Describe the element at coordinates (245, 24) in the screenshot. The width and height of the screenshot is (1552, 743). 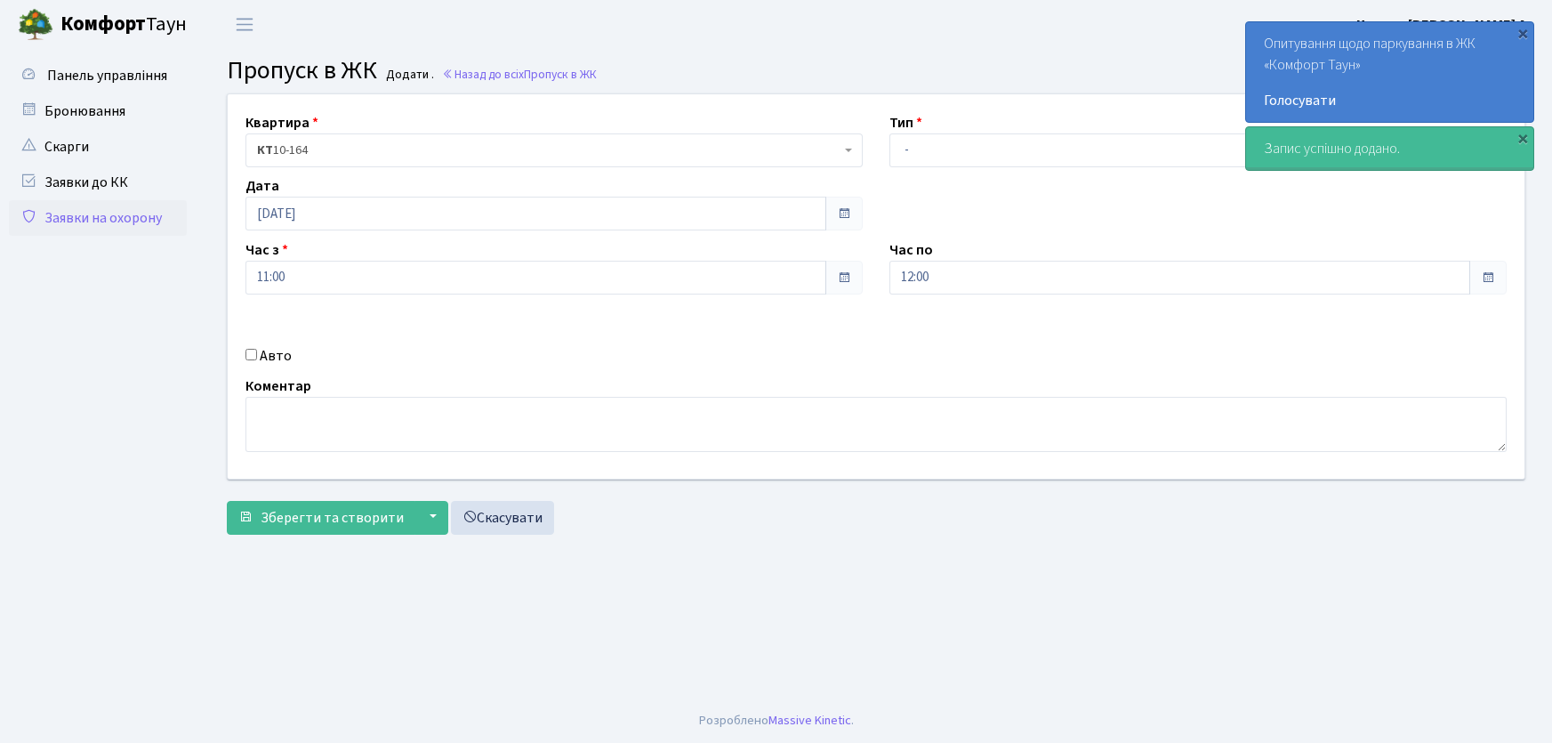
I see `button: Переключити навігацію` at that location.